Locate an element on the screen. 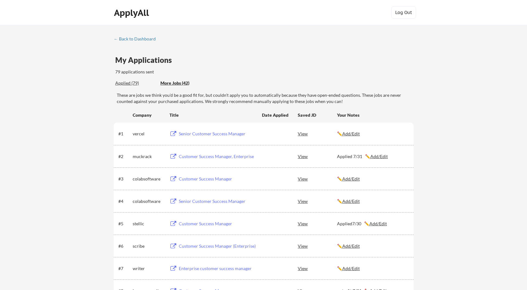 The image size is (527, 290). div: #7 is located at coordinates (124, 269).